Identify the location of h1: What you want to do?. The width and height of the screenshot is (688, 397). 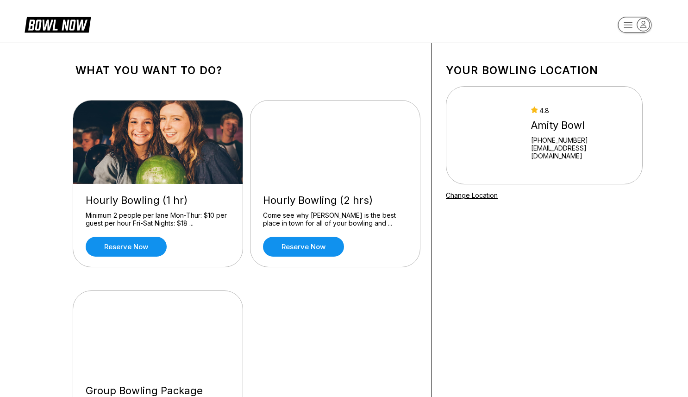
(246, 70).